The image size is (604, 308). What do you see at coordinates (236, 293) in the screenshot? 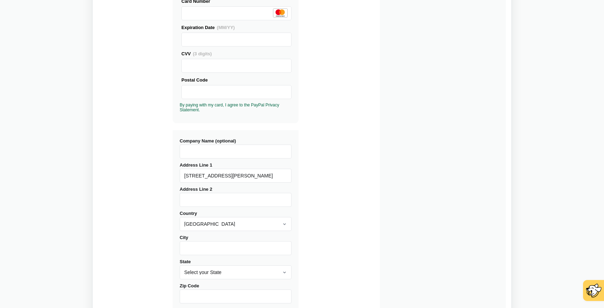
I see `label: Zip Code` at bounding box center [236, 293].